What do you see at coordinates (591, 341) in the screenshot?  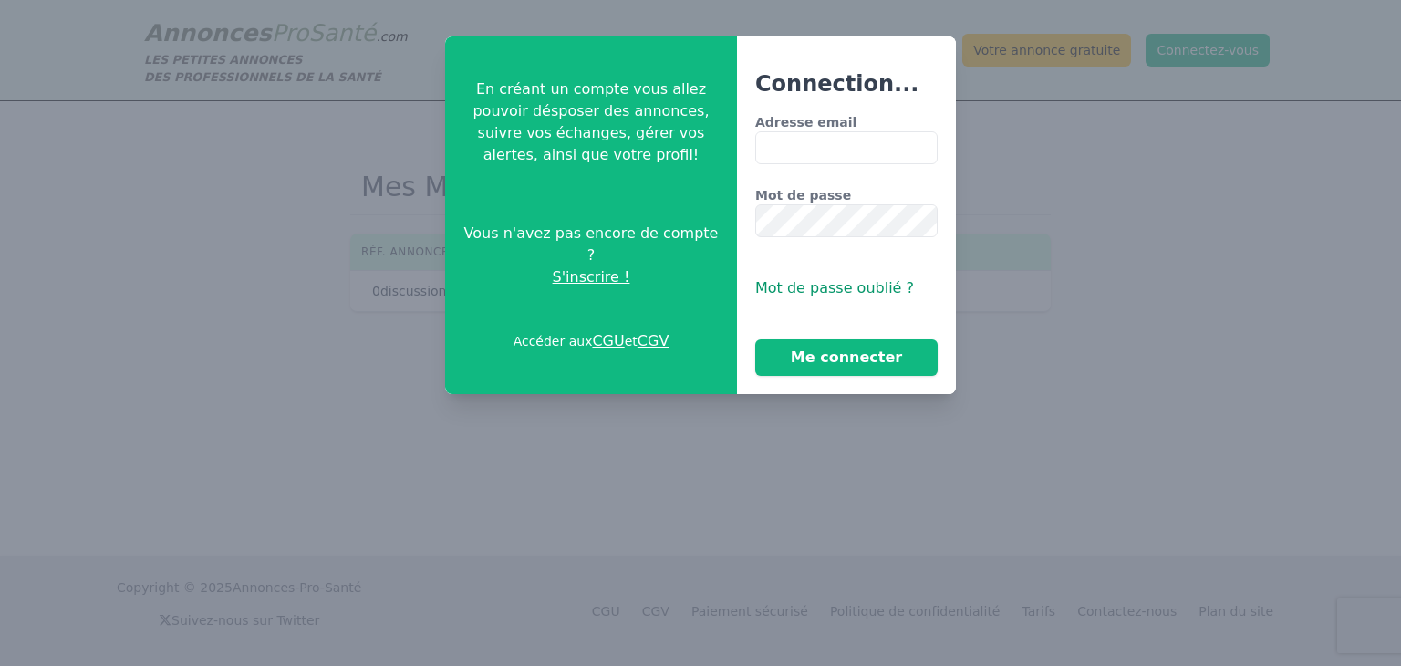 I see `p: Accéder aux et` at bounding box center [591, 341].